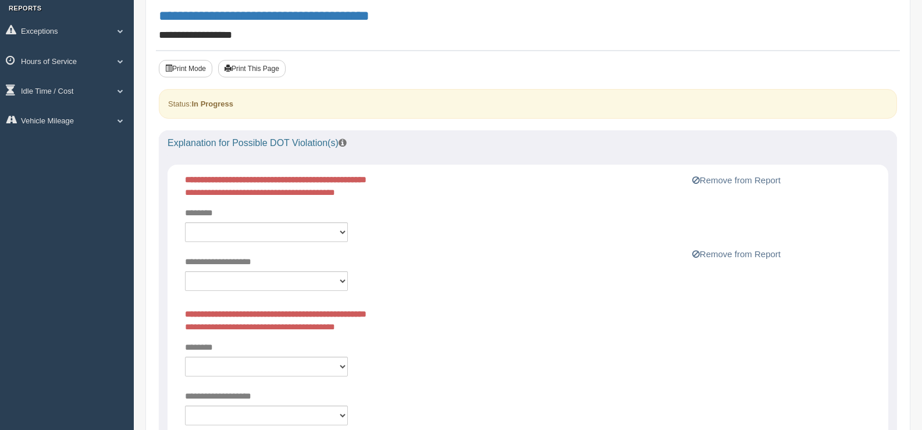  I want to click on div: Explanation for Possible DOT Violation(s), so click(528, 143).